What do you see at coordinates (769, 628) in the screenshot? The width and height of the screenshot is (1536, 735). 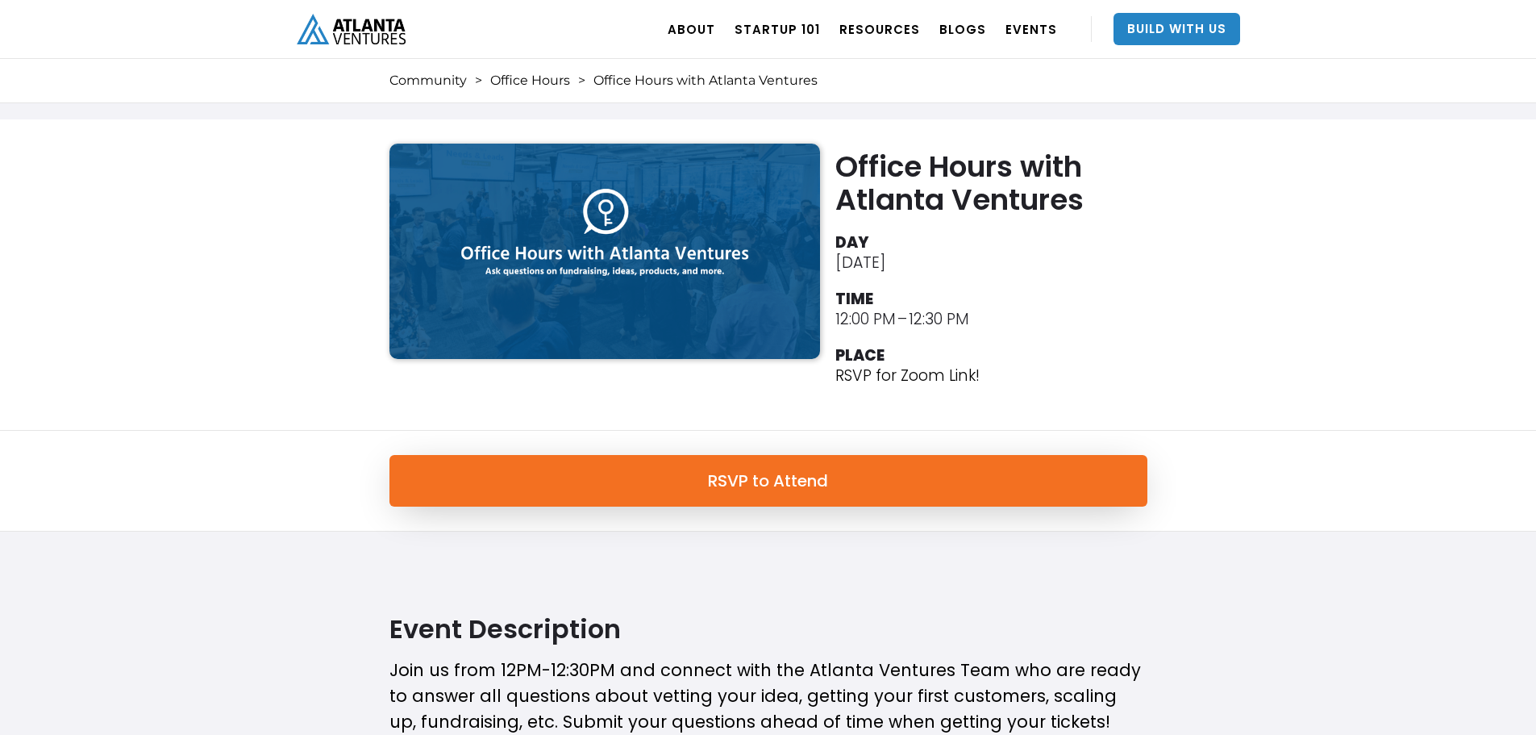 I see `h2: Event Description` at bounding box center [769, 628].